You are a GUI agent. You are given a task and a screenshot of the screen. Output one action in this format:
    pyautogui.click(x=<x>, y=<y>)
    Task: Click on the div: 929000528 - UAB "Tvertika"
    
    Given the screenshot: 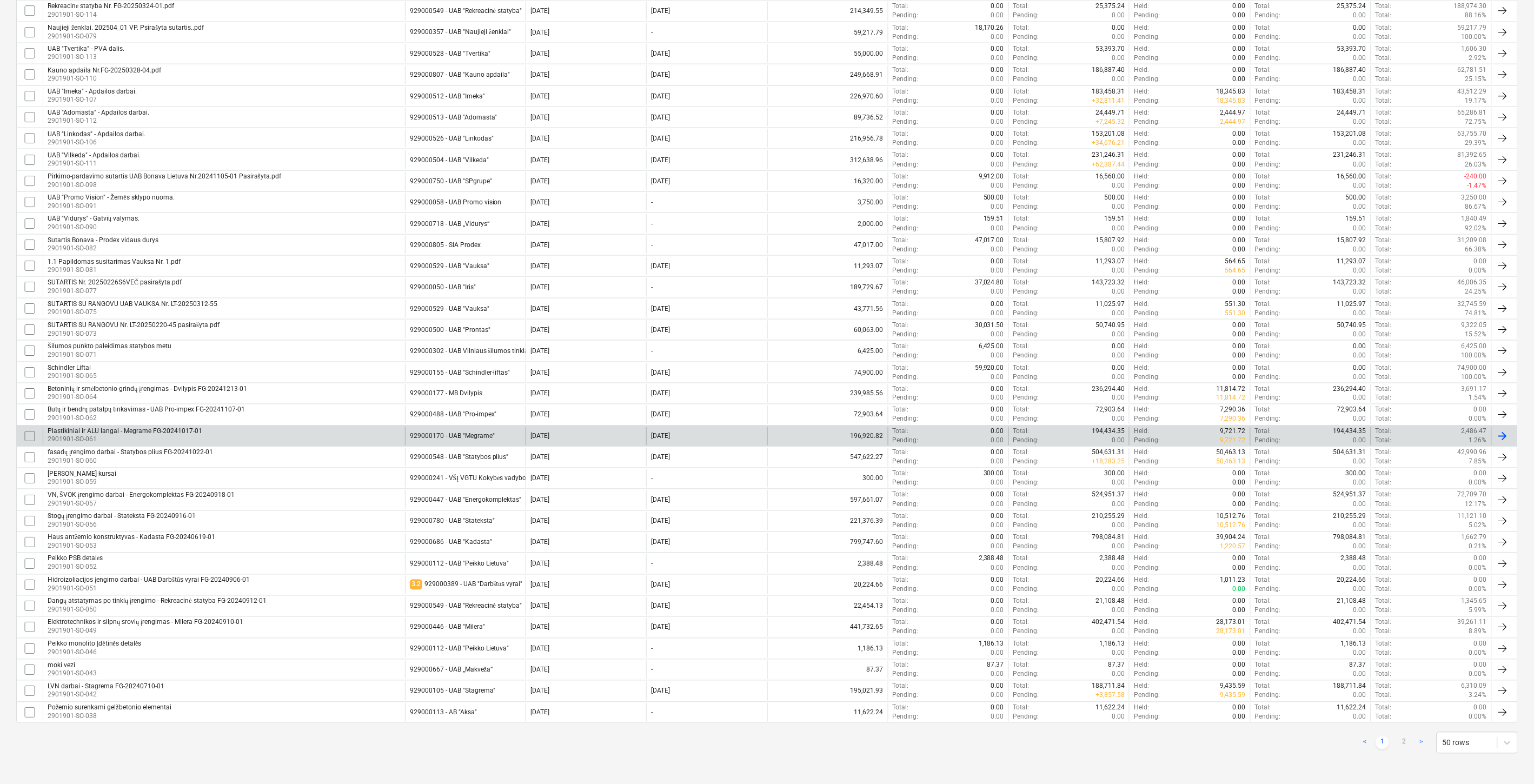 What is the action you would take?
    pyautogui.click(x=449, y=53)
    